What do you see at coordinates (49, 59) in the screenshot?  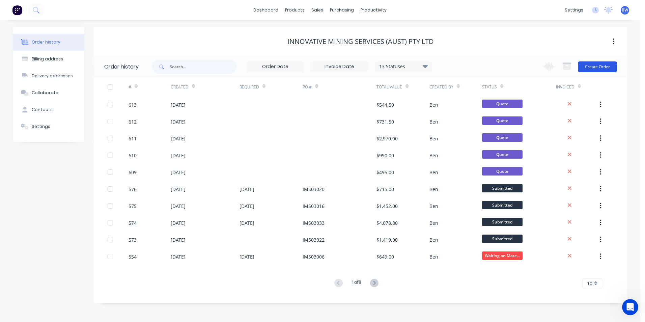 I see `button: Billing address` at bounding box center [49, 59].